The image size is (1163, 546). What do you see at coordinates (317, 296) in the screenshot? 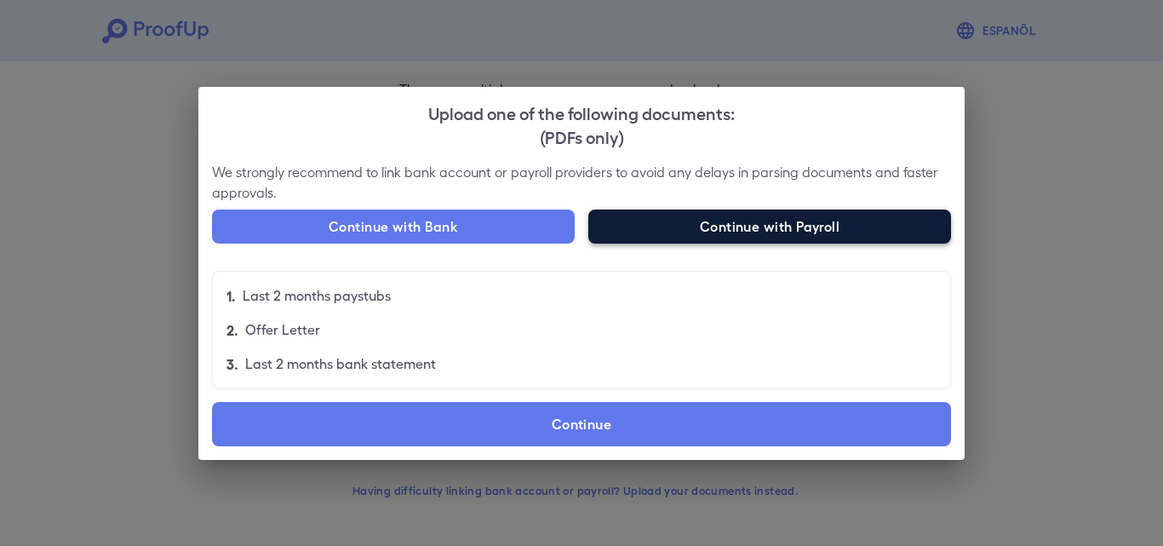
I see `p: Last 2 months paystubs` at bounding box center [317, 296].